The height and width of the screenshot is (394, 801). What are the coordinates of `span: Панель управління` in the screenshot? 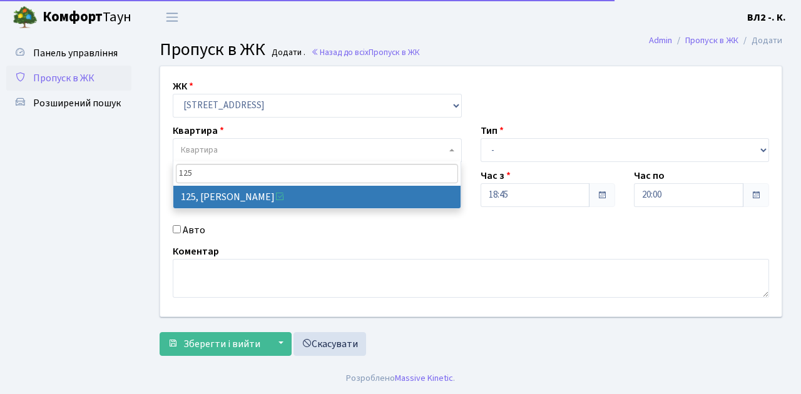 It's located at (75, 53).